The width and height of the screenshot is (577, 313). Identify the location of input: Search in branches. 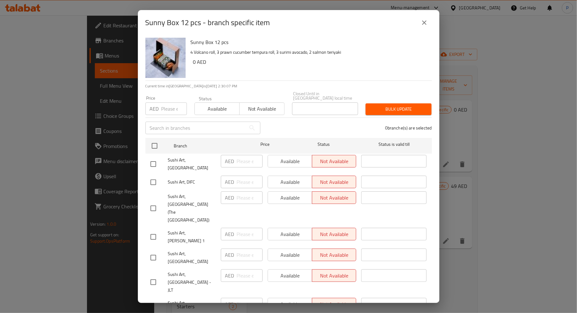
(196, 128).